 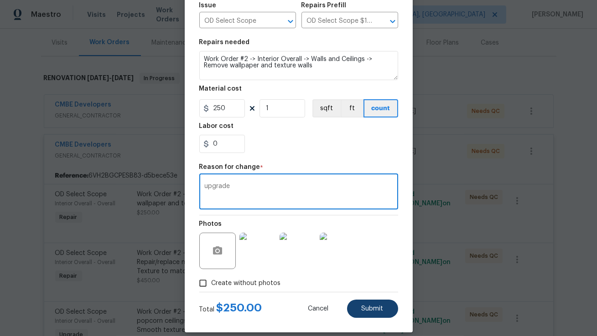 I want to click on span: Submit, so click(x=372, y=309).